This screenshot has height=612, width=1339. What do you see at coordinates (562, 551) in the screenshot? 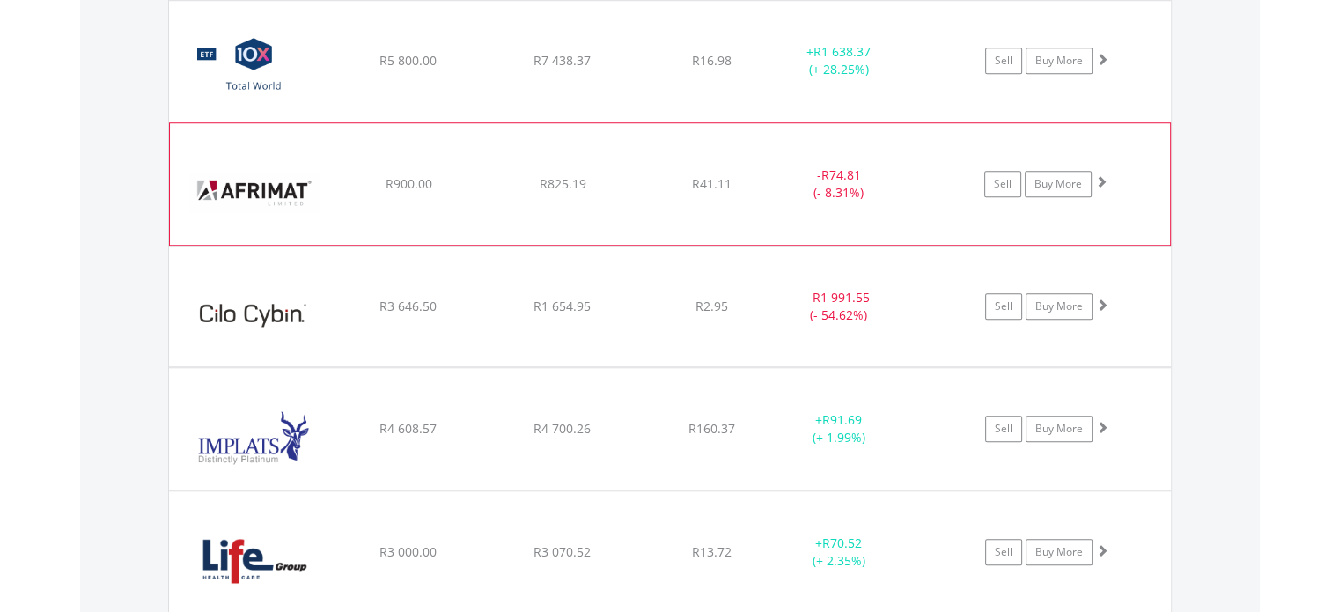
I see `span: R3 070.52` at bounding box center [562, 551].